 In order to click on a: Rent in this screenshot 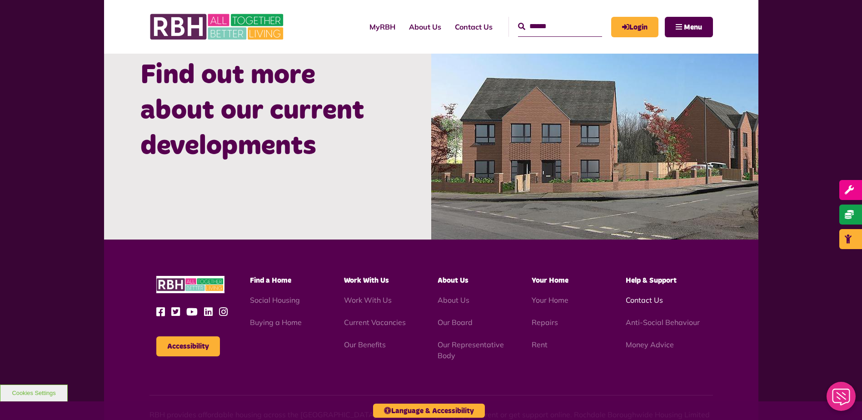, I will do `click(539, 344)`.